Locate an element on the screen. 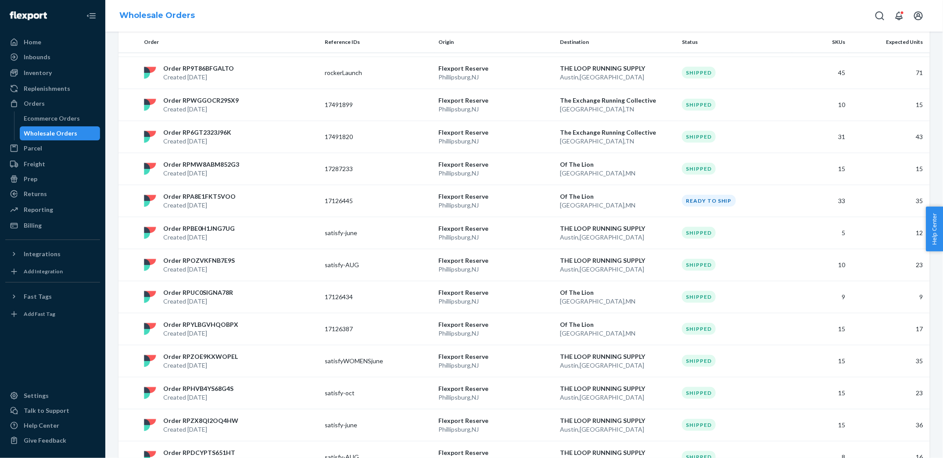 The height and width of the screenshot is (458, 943). td: 5 is located at coordinates (820, 233).